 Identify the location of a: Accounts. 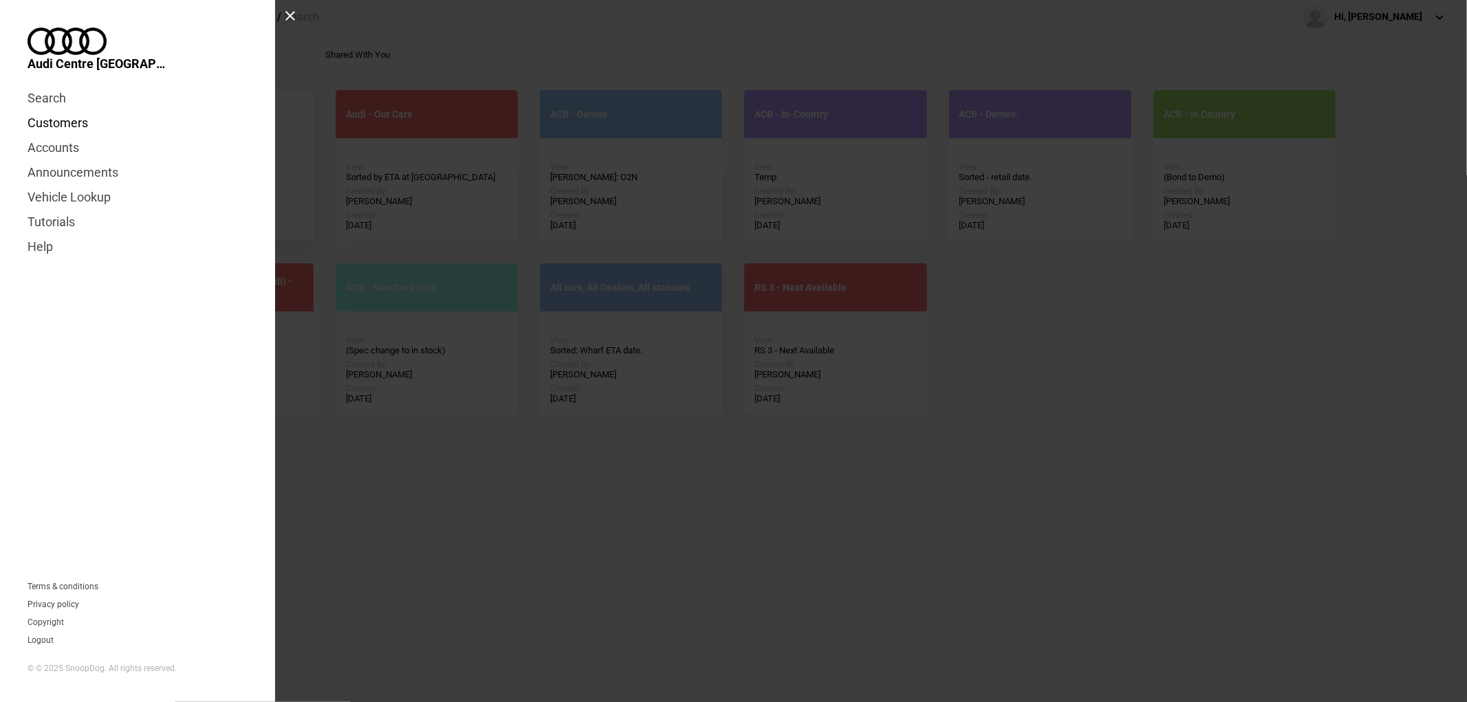
(138, 148).